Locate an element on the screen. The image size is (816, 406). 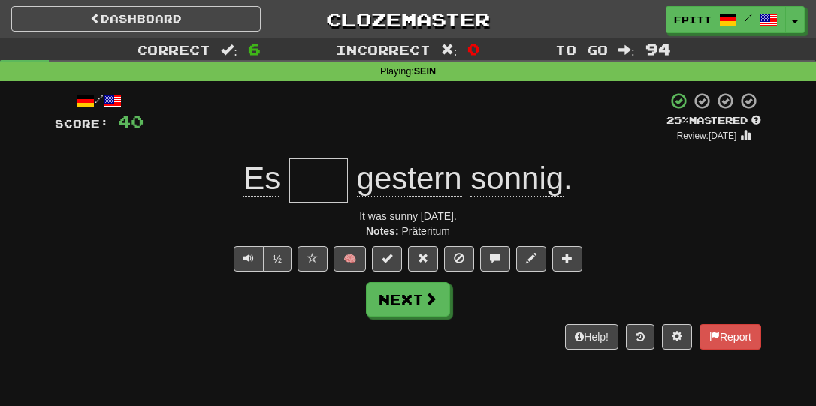
span: Incorrect is located at coordinates (383, 50).